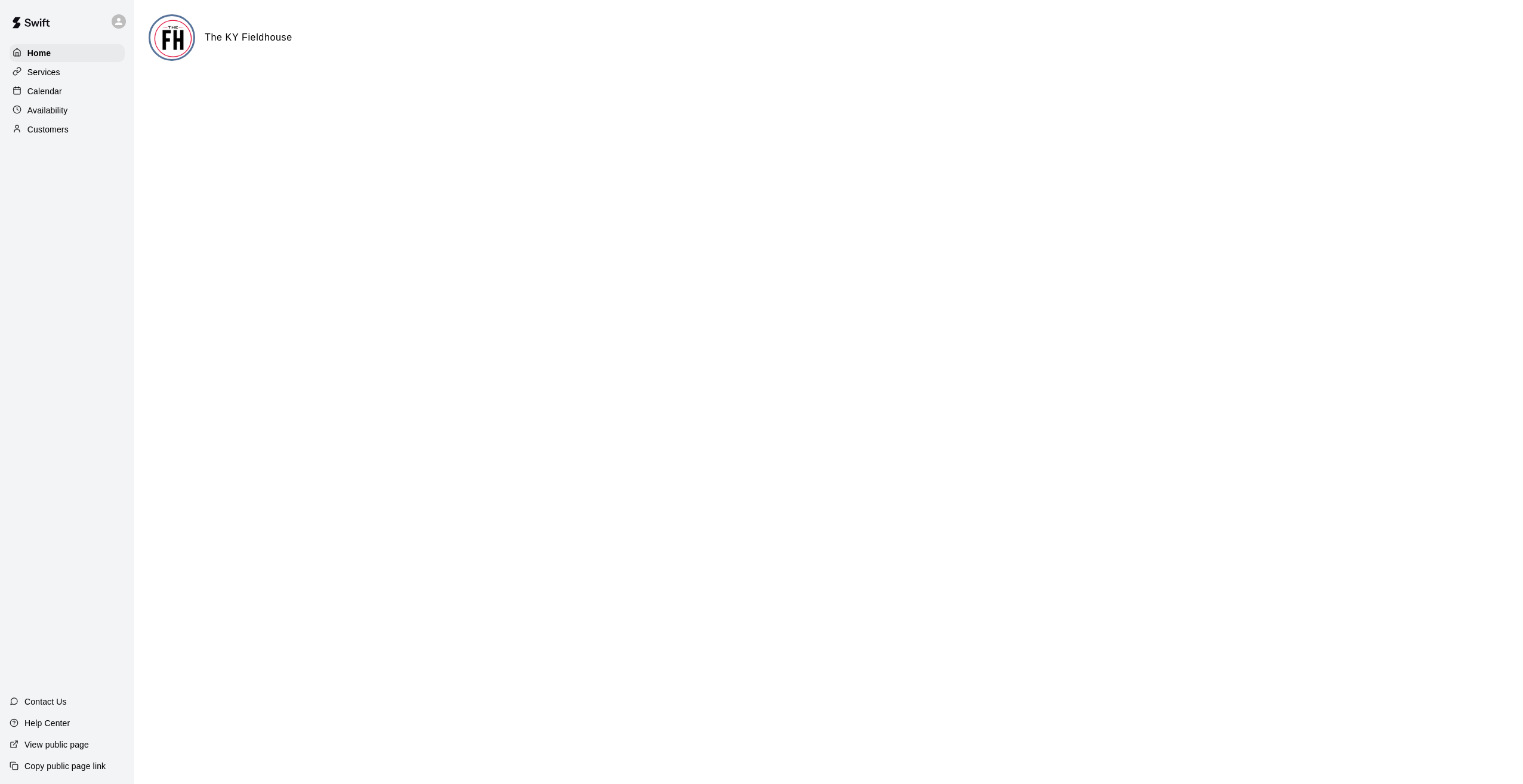 The width and height of the screenshot is (1523, 784). What do you see at coordinates (67, 111) in the screenshot?
I see `div: Availability` at bounding box center [67, 111].